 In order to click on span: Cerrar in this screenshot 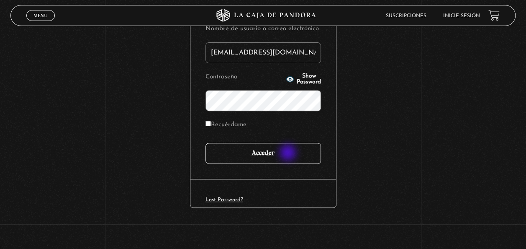, I will do `click(41, 23)`.